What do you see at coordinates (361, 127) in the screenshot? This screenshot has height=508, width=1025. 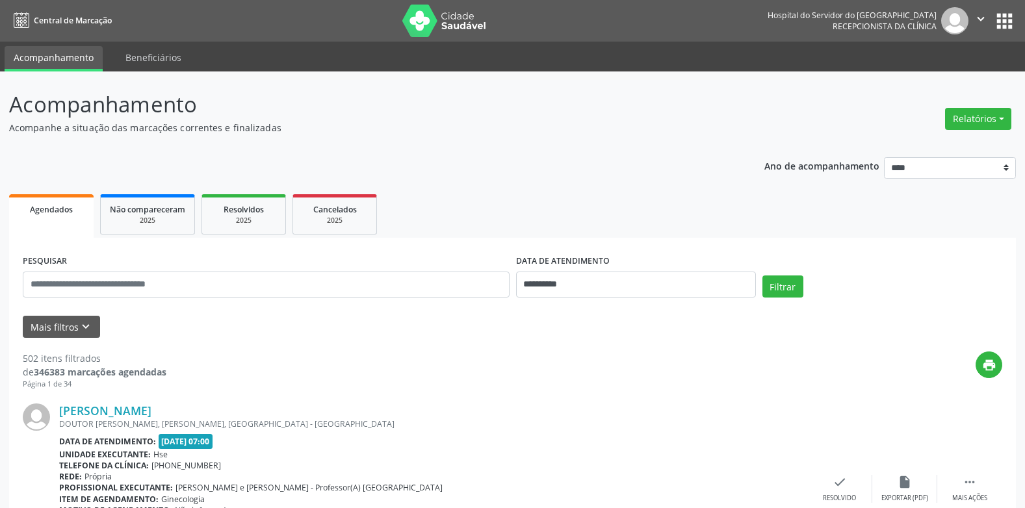 I see `p: Acompanhe a situação das marcações correntes e finalizadas` at bounding box center [361, 127].